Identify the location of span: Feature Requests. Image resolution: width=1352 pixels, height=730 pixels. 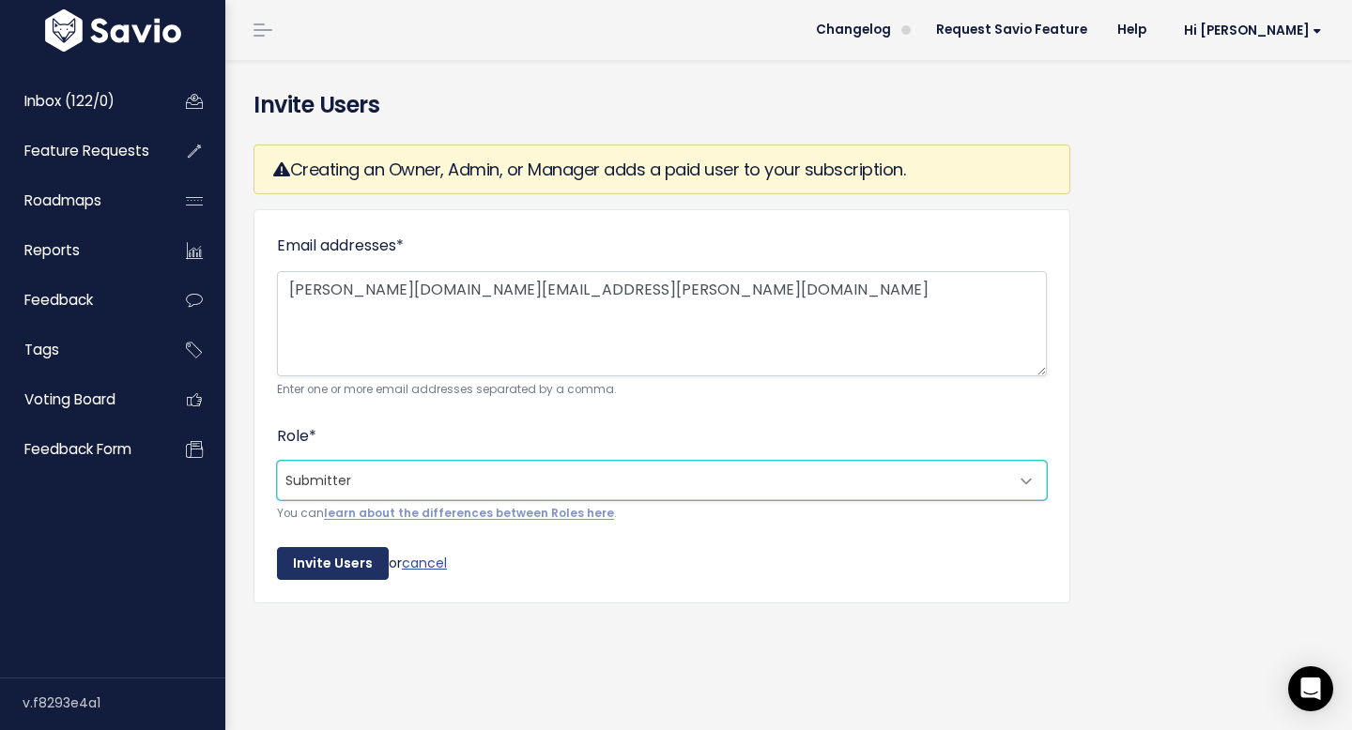
(86, 150).